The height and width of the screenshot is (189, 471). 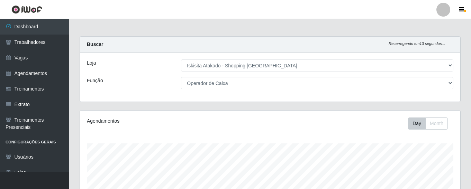 What do you see at coordinates (431, 124) in the screenshot?
I see `div: Toolbar with button groups` at bounding box center [431, 124].